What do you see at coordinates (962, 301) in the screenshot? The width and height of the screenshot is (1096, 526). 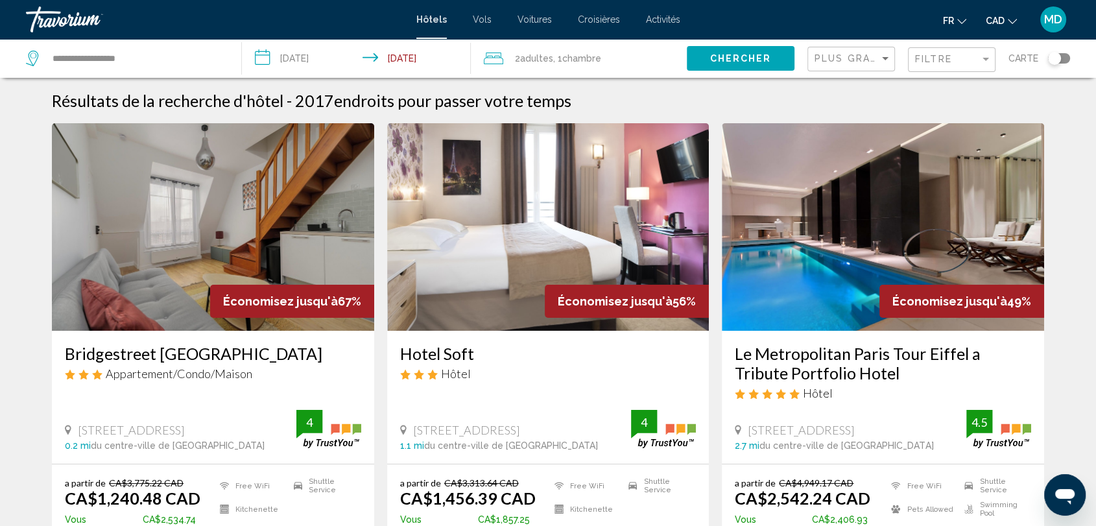 I see `div: 49%` at bounding box center [962, 301].